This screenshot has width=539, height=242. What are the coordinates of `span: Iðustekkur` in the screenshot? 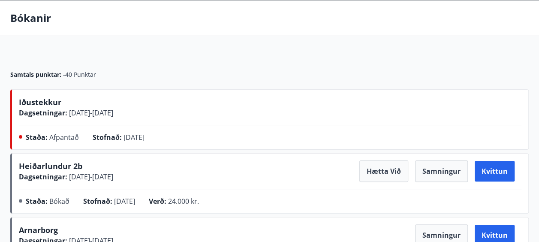 It's located at (40, 102).